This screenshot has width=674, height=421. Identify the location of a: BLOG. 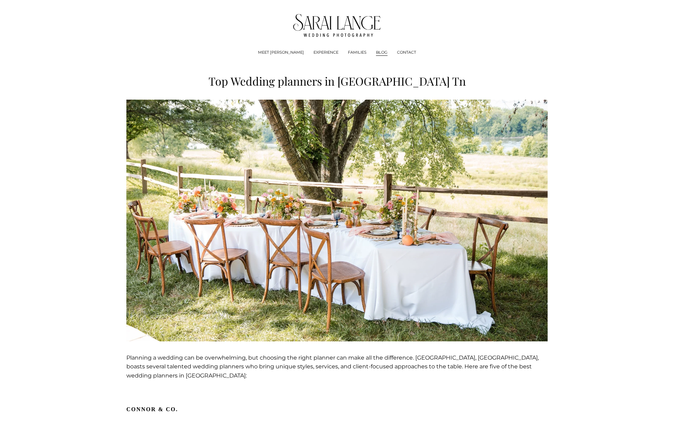
(382, 53).